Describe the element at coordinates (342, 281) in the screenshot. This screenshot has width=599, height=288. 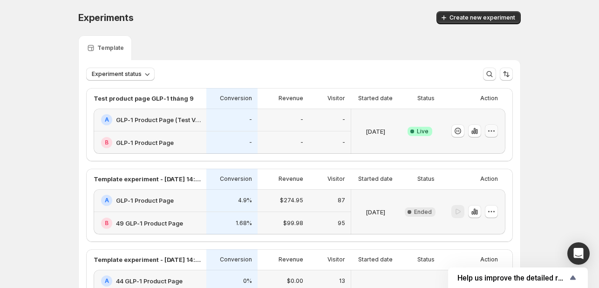
I see `p: 13` at that location.